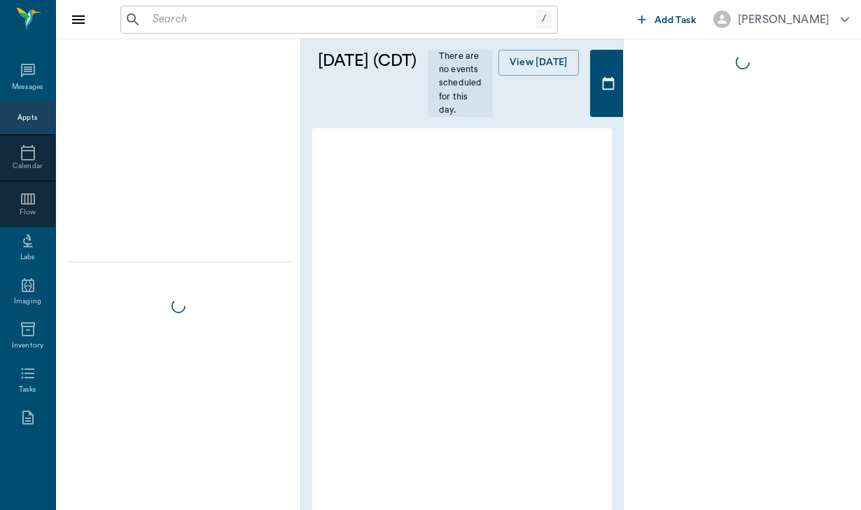 This screenshot has height=510, width=861. What do you see at coordinates (78, 20) in the screenshot?
I see `button: Close drawer` at bounding box center [78, 20].